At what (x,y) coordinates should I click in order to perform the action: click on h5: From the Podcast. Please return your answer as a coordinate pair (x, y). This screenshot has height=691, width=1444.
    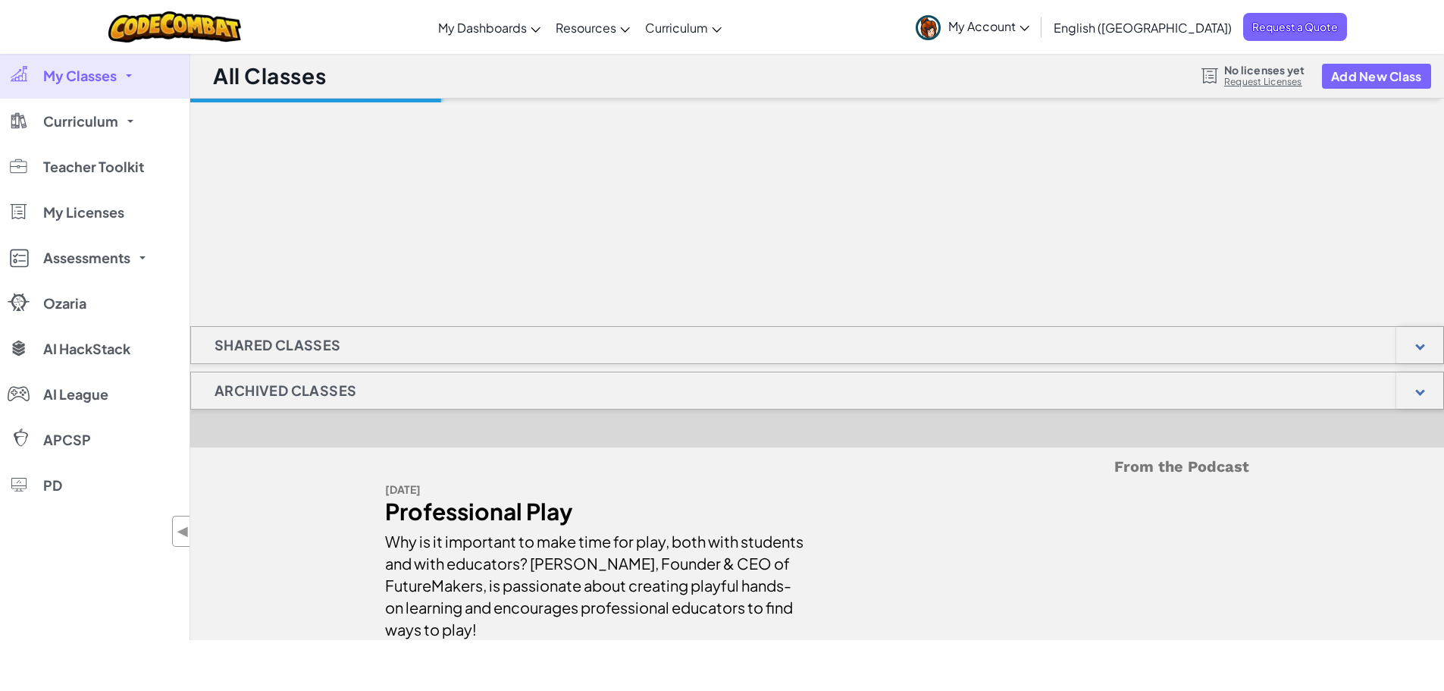
    Looking at the image, I should click on (817, 466).